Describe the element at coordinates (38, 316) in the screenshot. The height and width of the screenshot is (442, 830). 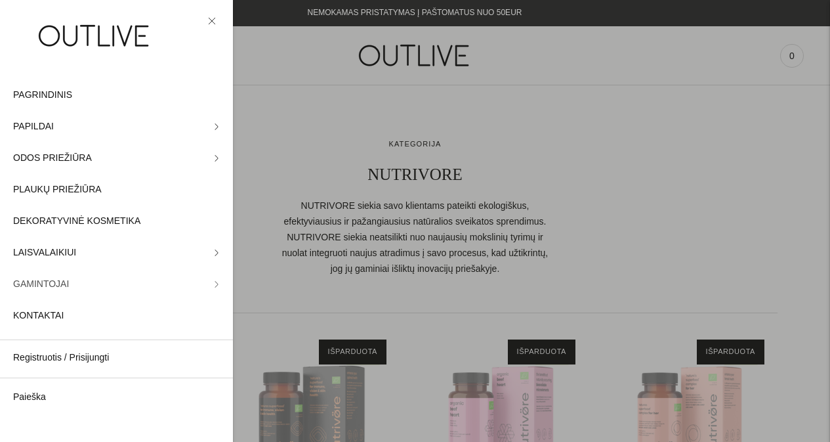
I see `span: KONTAKTAI` at that location.